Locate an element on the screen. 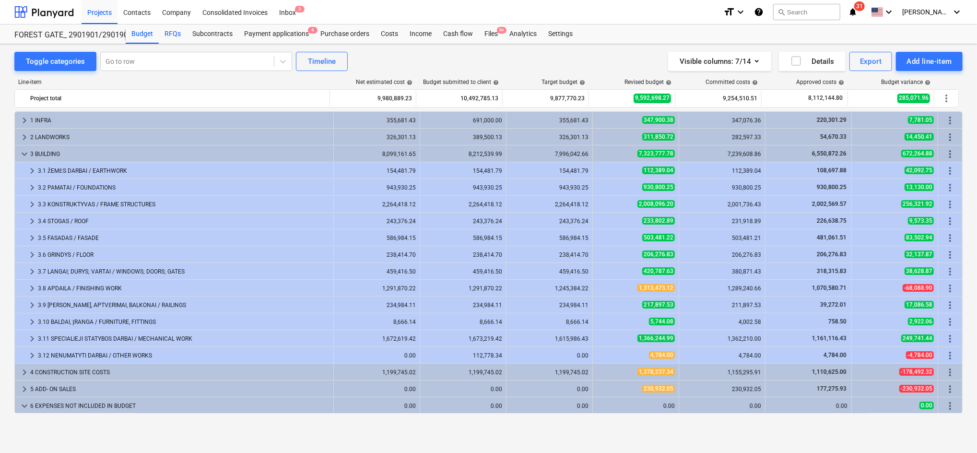 This screenshot has height=453, width=977. a: Purchase orders is located at coordinates (345, 34).